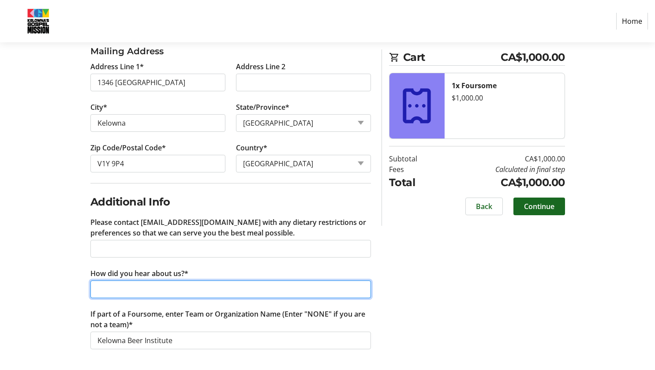 Image resolution: width=655 pixels, height=370 pixels. Describe the element at coordinates (533, 57) in the screenshot. I see `span: CA$1,000.00` at that location.